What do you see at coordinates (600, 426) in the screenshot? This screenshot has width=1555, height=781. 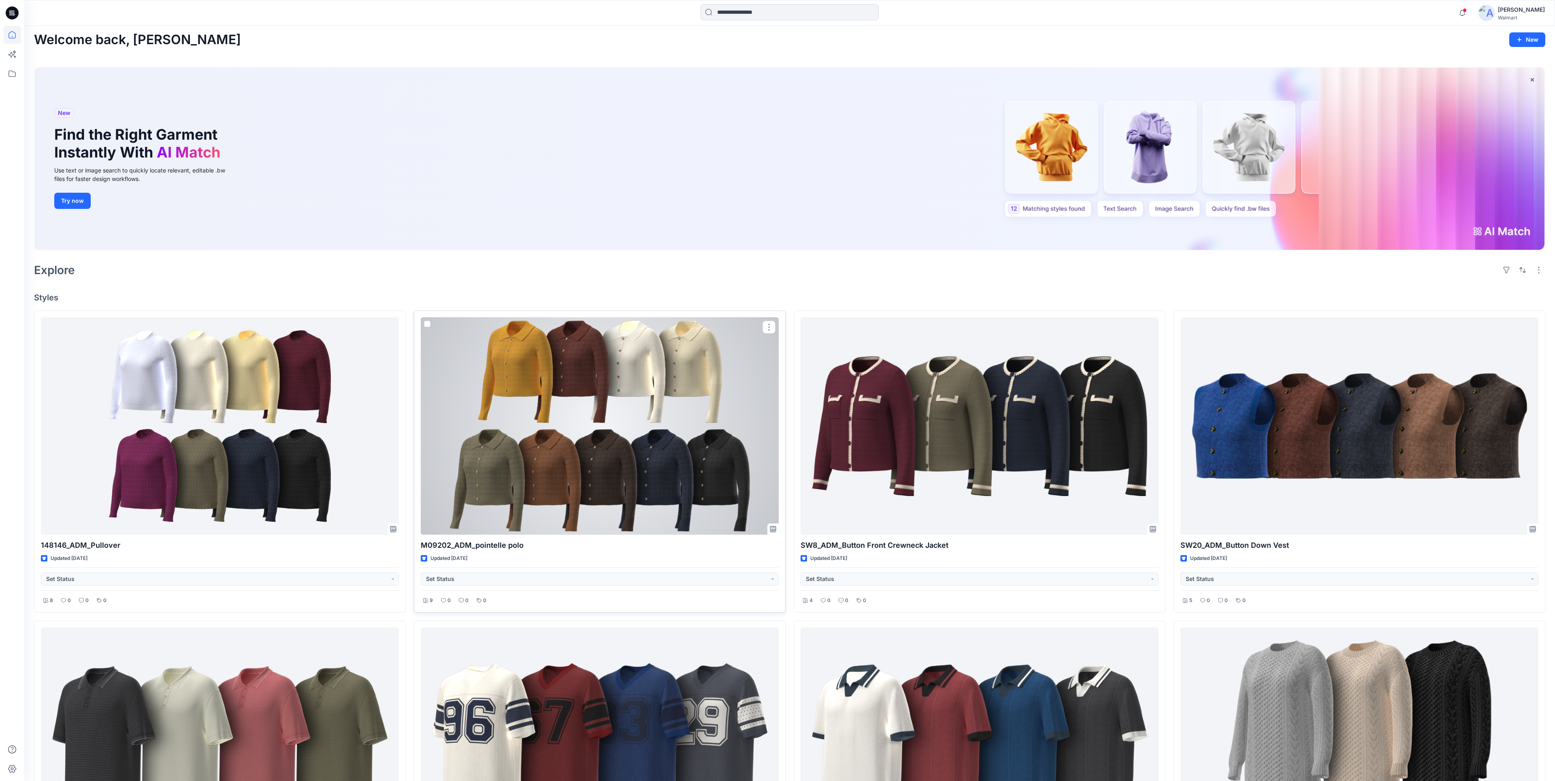 I see `a: M09202_ADM_pointelle polo` at bounding box center [600, 426].